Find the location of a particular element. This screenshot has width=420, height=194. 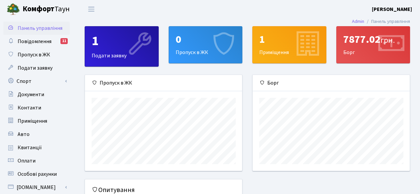

span: Документи is located at coordinates (31, 95).